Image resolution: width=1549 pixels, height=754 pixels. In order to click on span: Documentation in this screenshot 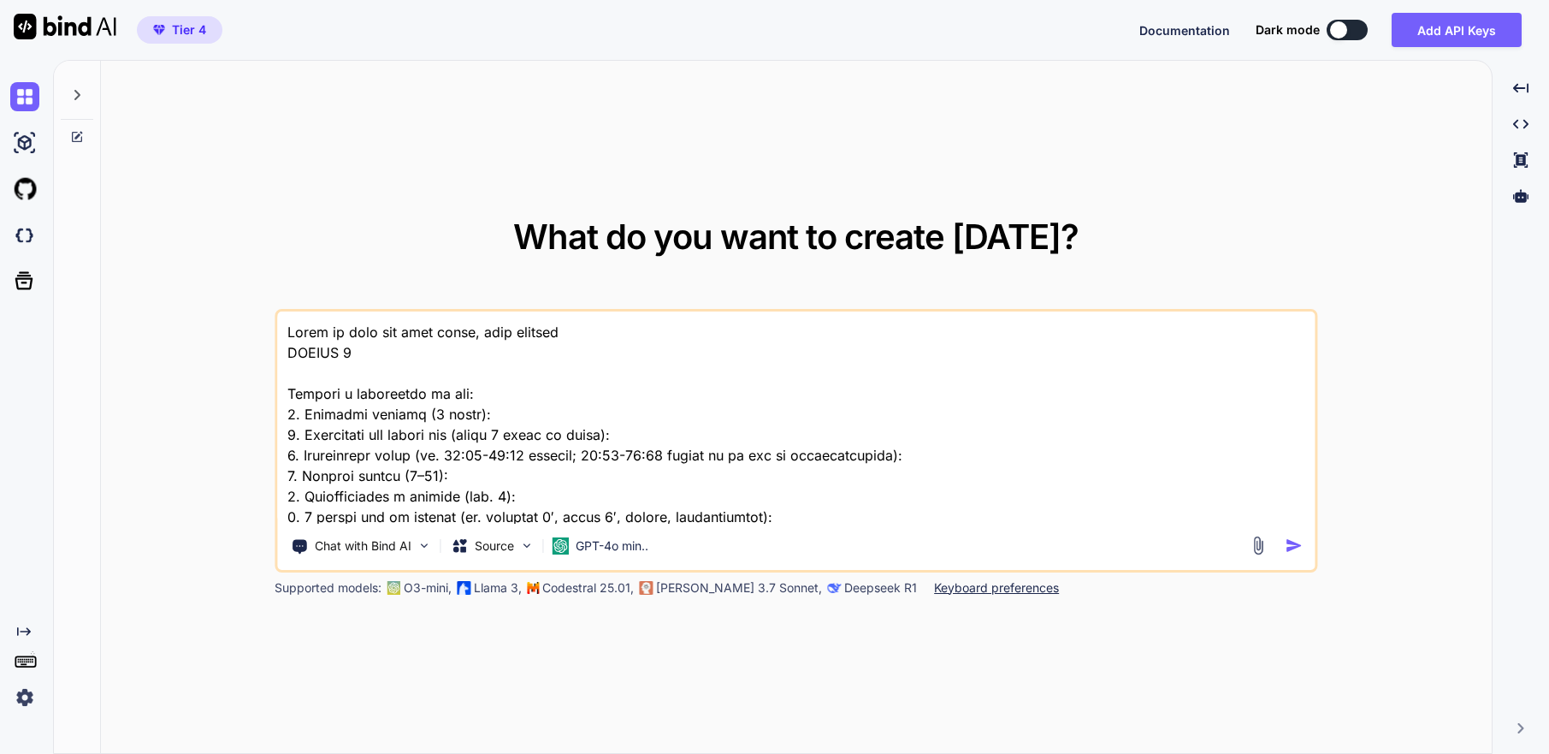, I will do `click(1185, 30)`.